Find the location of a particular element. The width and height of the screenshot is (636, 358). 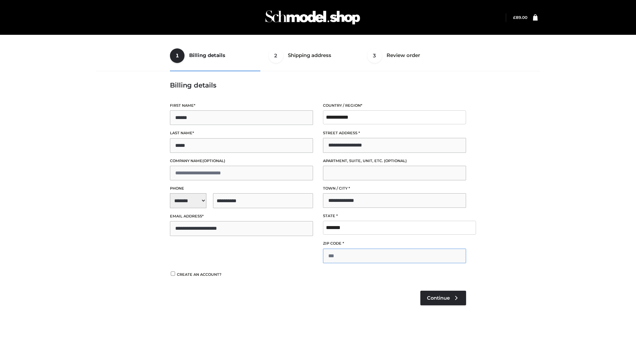

label: Last name is located at coordinates (242, 133).